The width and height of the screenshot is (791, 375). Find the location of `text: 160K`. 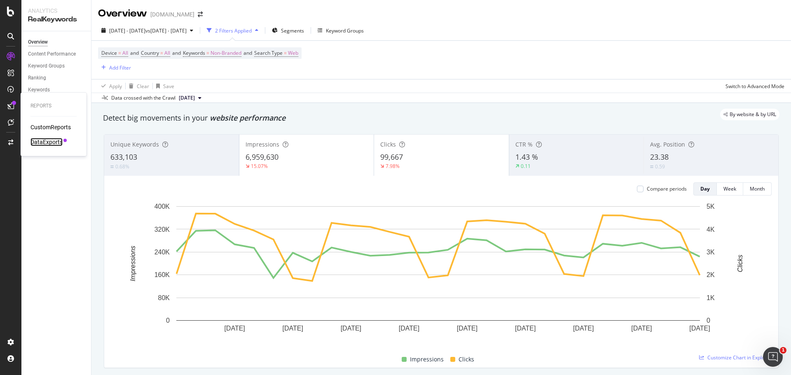

text: 160K is located at coordinates (162, 275).